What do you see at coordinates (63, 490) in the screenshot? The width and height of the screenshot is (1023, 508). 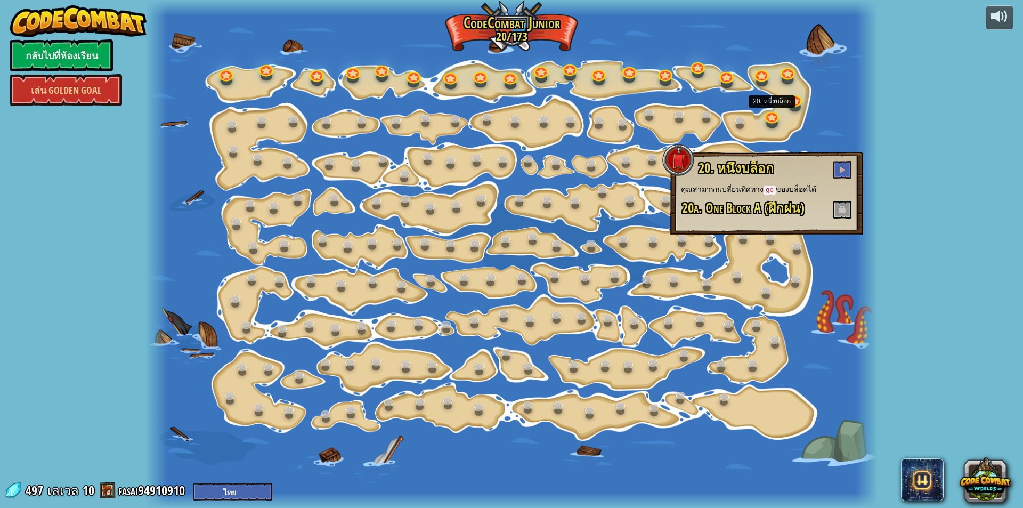 I see `span: เลเวล` at bounding box center [63, 490].